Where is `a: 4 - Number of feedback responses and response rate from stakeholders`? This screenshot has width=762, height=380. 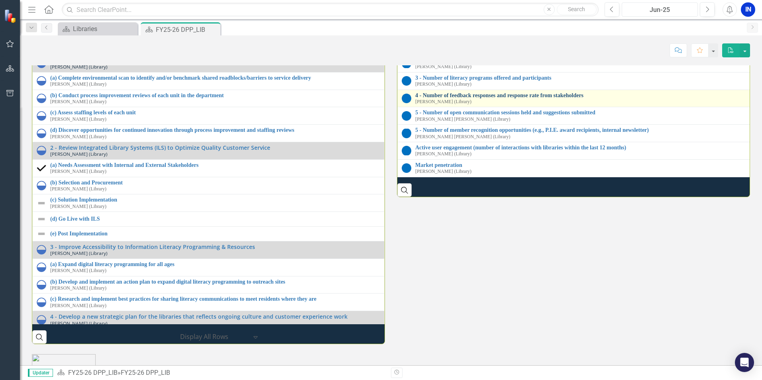 a: 4 - Number of feedback responses and response rate from stakeholders is located at coordinates (583, 95).